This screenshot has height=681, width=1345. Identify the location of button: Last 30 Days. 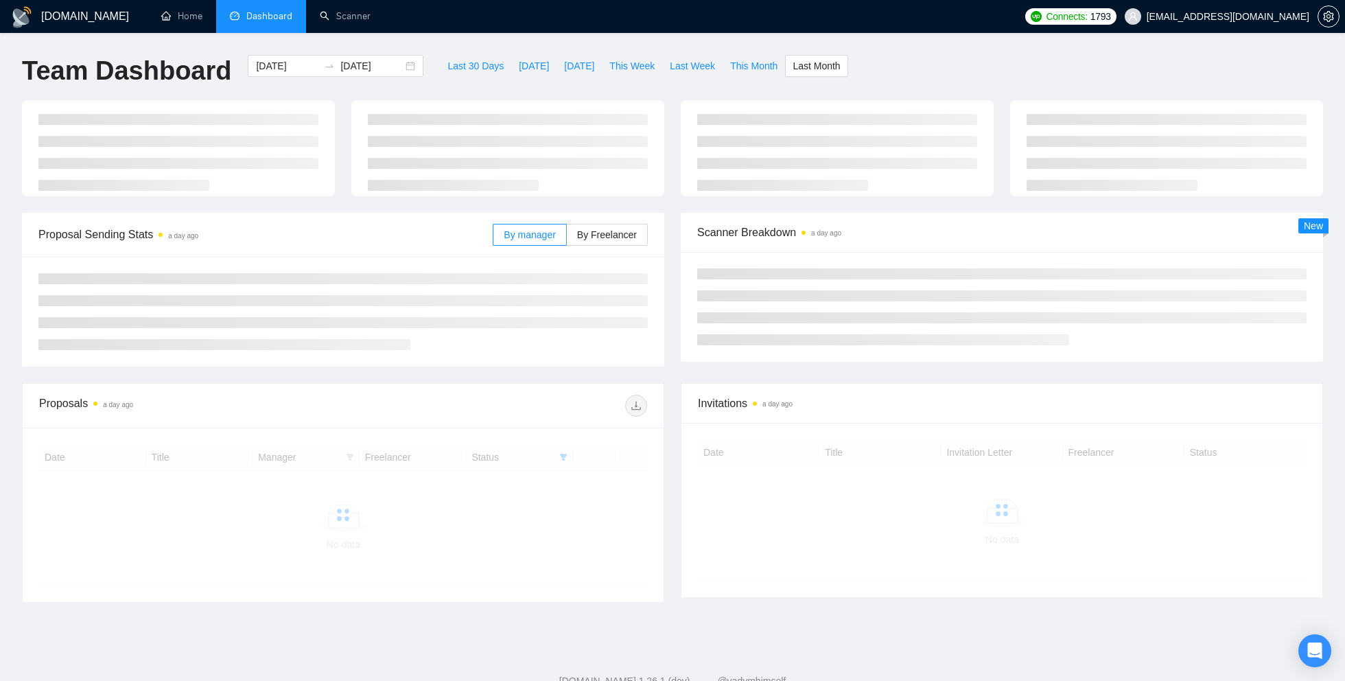
(476, 66).